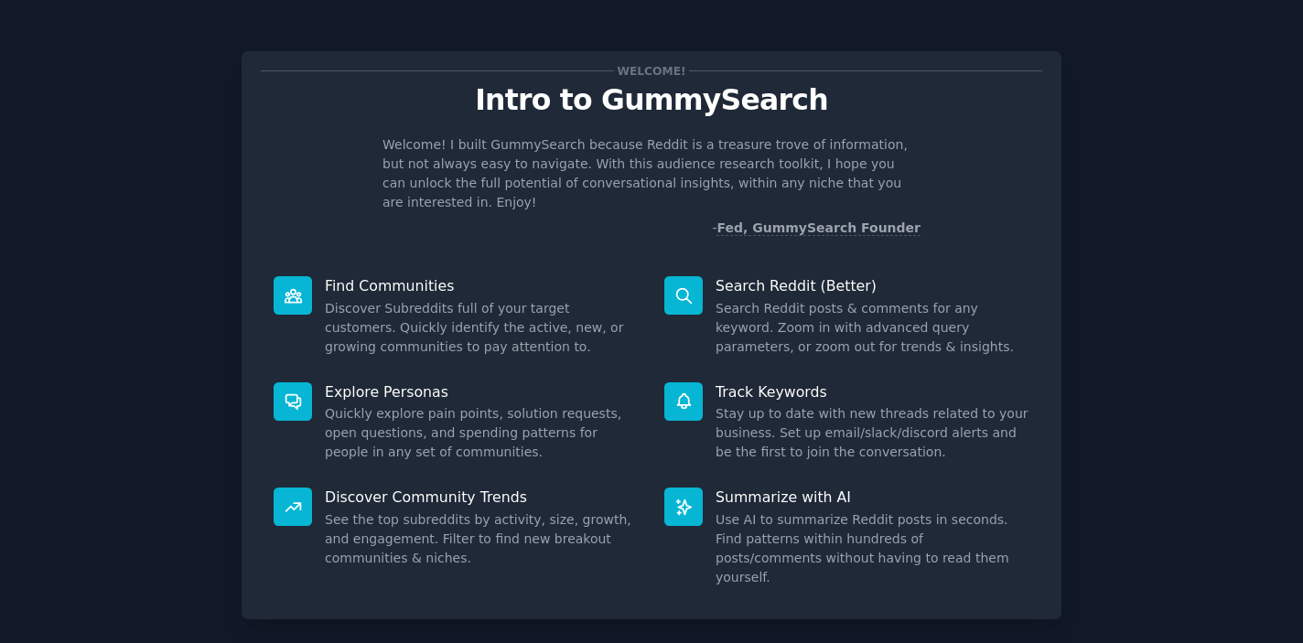 The height and width of the screenshot is (643, 1303). I want to click on p: Explore Personas, so click(481, 392).